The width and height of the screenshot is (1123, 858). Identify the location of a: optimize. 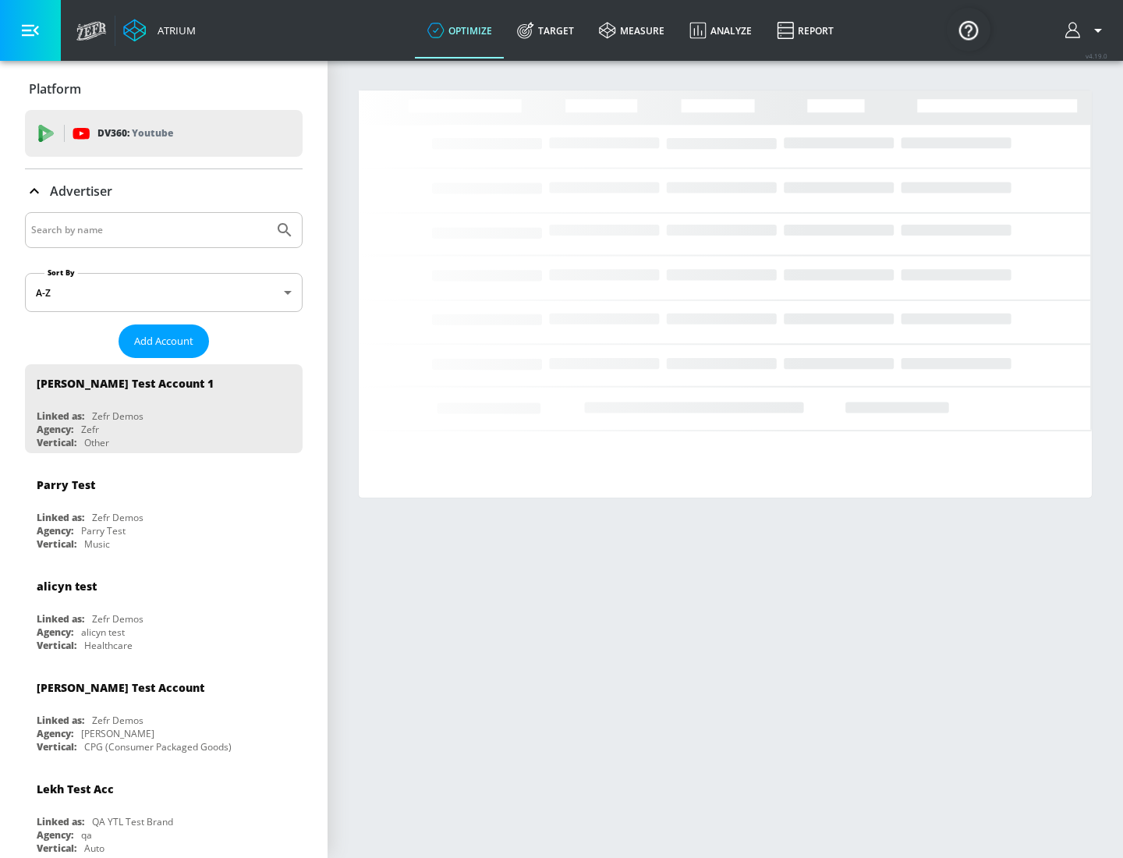
(459, 30).